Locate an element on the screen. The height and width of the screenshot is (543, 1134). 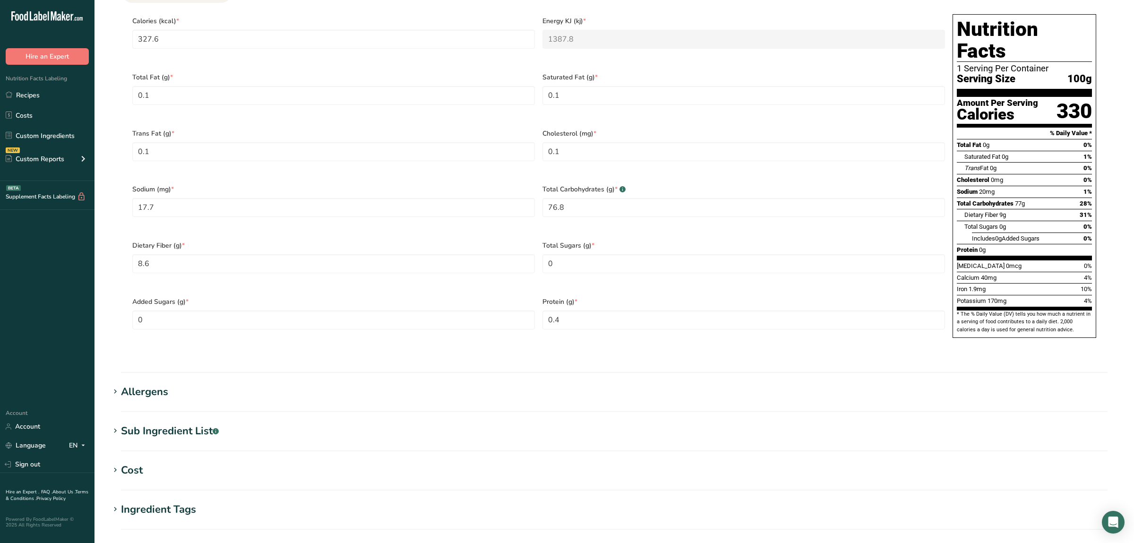
span: Dietary Fiber is located at coordinates (981, 215).